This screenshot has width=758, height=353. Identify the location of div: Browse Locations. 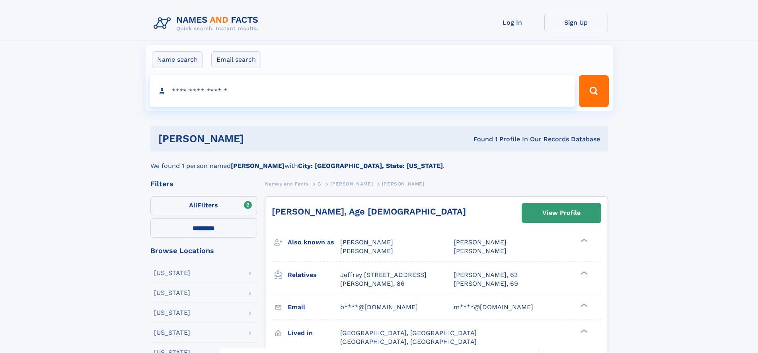
(204, 251).